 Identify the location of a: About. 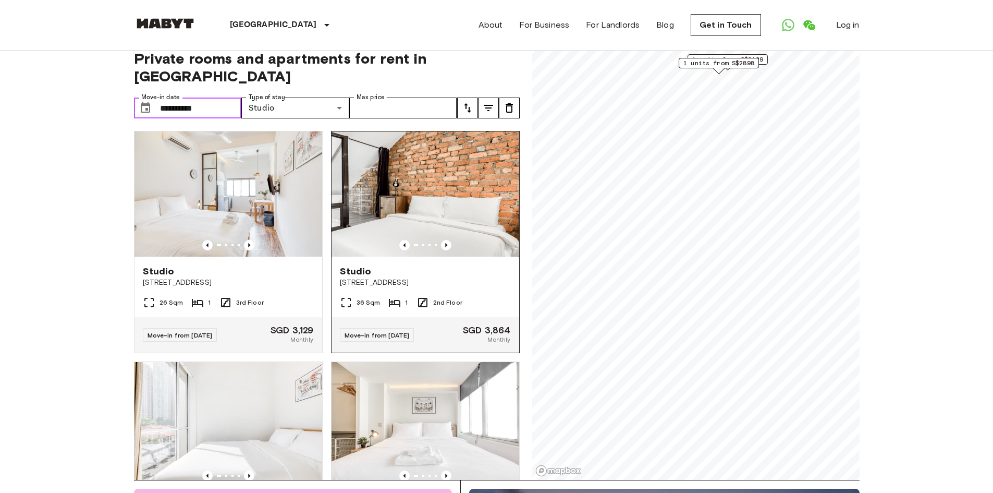
(491, 25).